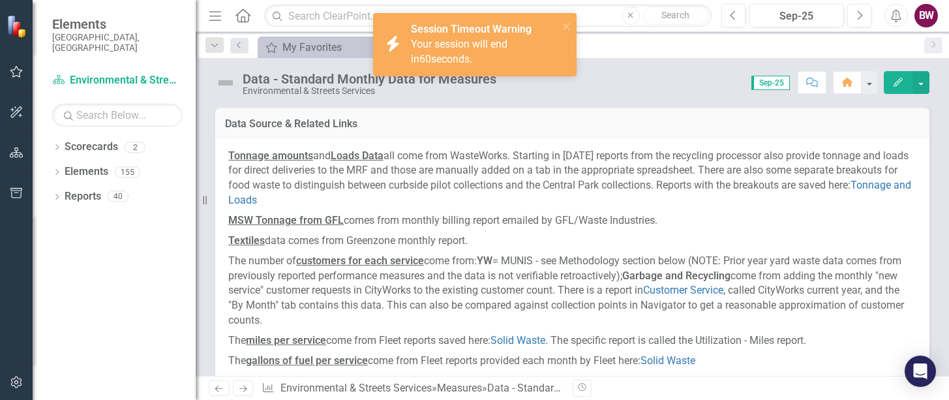  I want to click on a: Scorecards, so click(91, 147).